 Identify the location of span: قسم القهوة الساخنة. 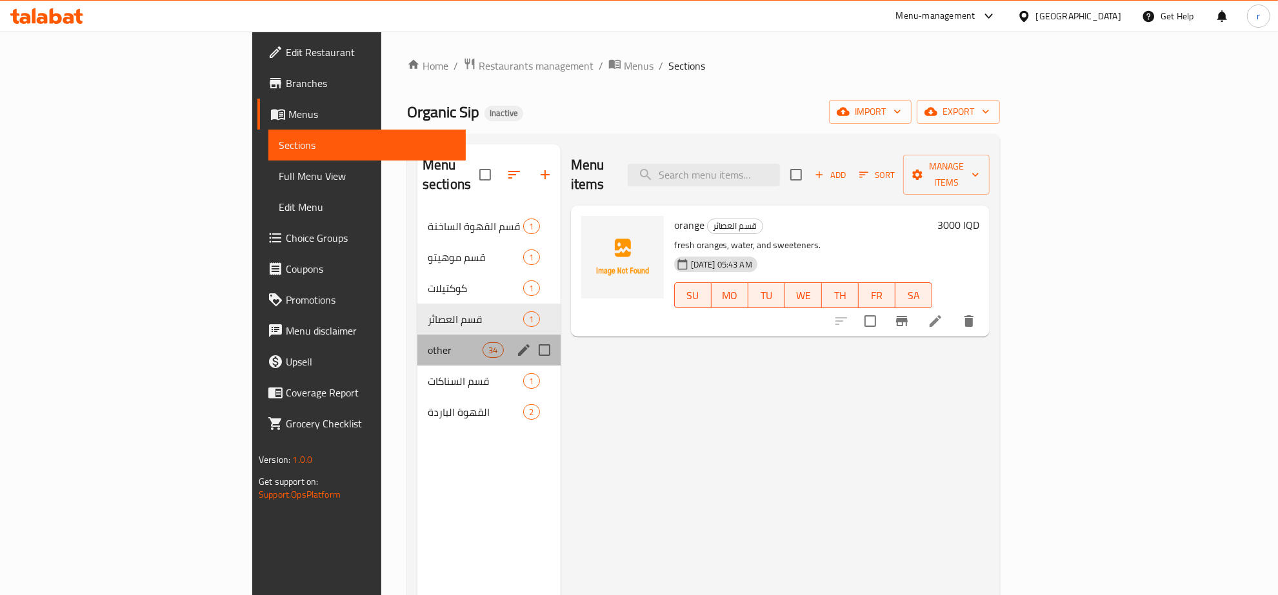
(475, 226).